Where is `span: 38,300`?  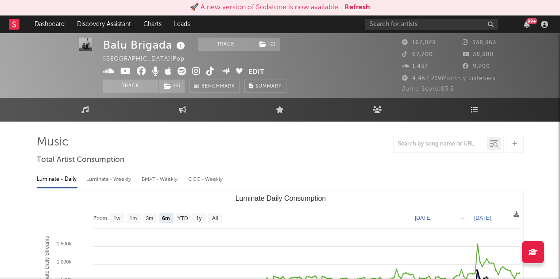
span: 38,300 is located at coordinates (478, 54).